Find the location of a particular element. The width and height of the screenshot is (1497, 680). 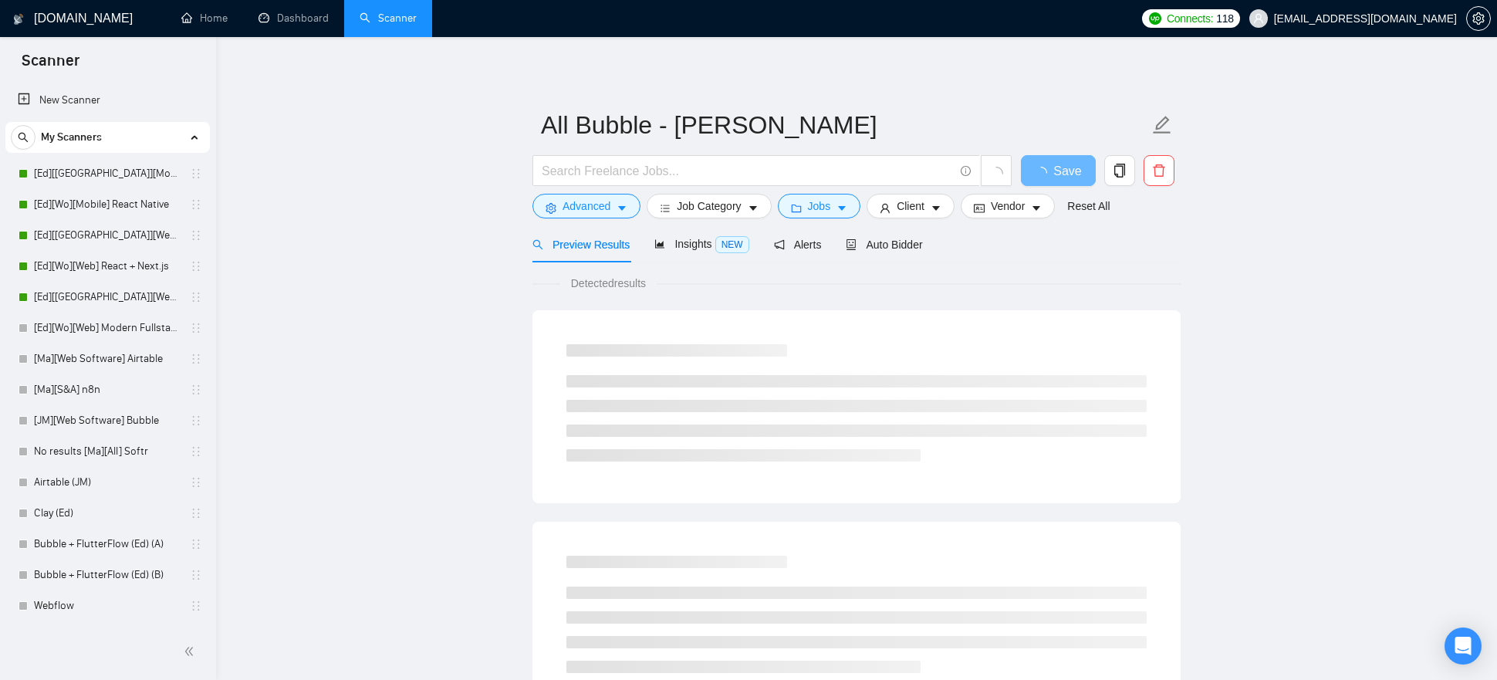

span: bars is located at coordinates (665, 208).